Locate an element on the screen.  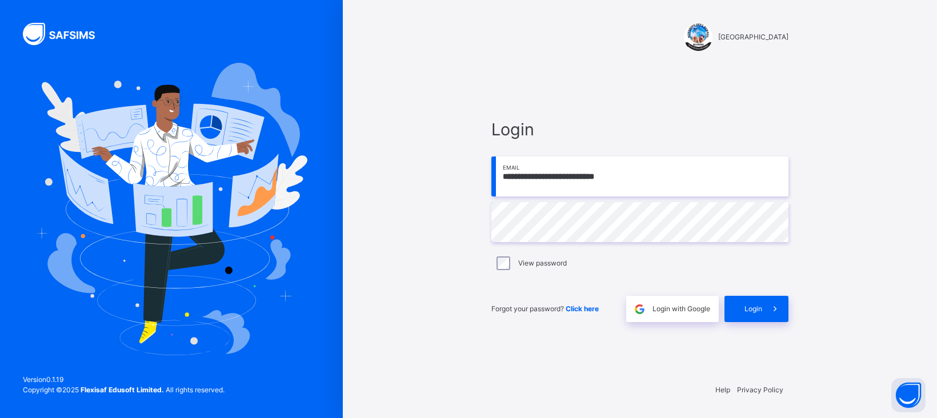
img: SAFSIMS Logo is located at coordinates (66, 34).